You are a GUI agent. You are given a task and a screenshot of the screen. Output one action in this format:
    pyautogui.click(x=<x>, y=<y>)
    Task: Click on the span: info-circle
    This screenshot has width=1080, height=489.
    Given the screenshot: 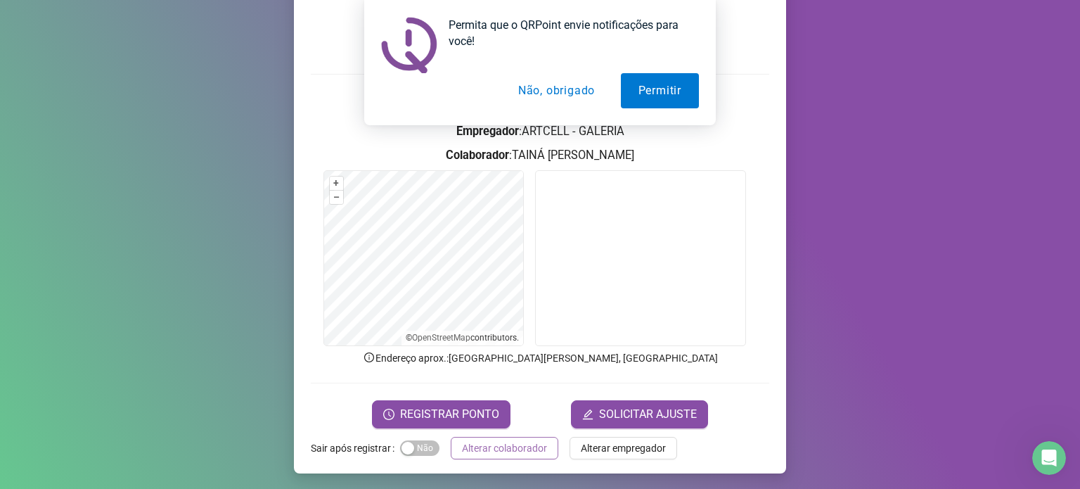 What is the action you would take?
    pyautogui.click(x=369, y=357)
    